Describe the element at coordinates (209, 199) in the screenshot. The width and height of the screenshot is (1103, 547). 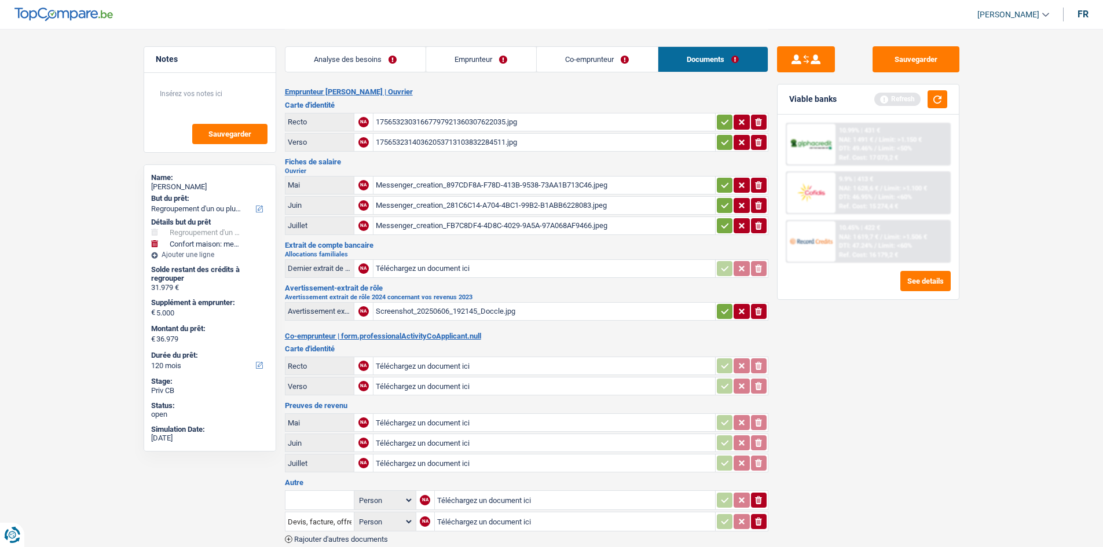
I see `label: But du prêt:` at that location.